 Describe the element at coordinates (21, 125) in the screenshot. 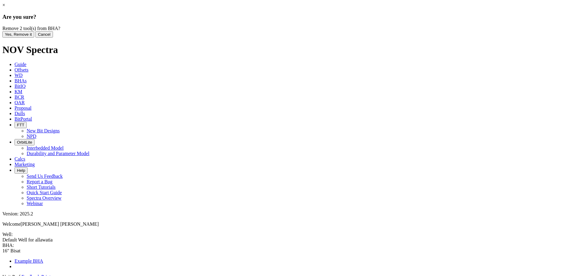

I see `span: FTT` at that location.